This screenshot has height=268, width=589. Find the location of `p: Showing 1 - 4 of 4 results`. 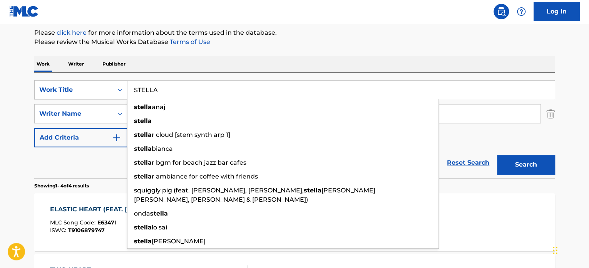

p: Showing 1 - 4 of 4 results is located at coordinates (62, 186).